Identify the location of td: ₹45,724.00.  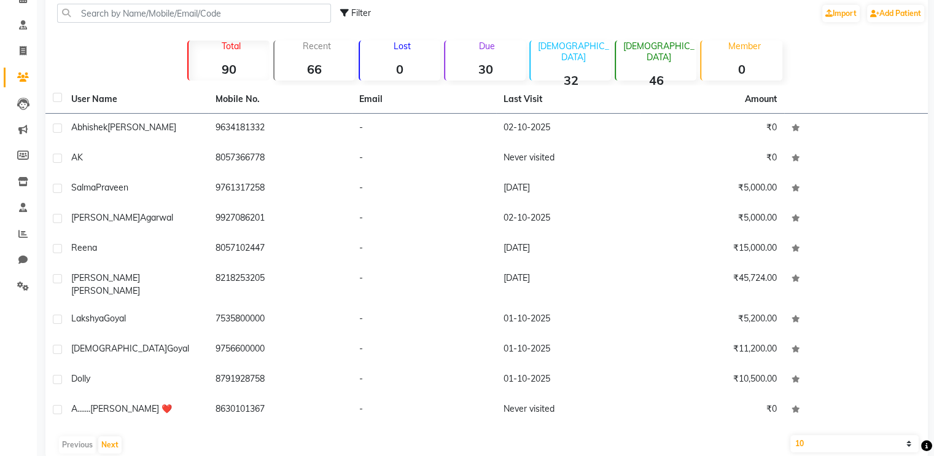
(712, 284).